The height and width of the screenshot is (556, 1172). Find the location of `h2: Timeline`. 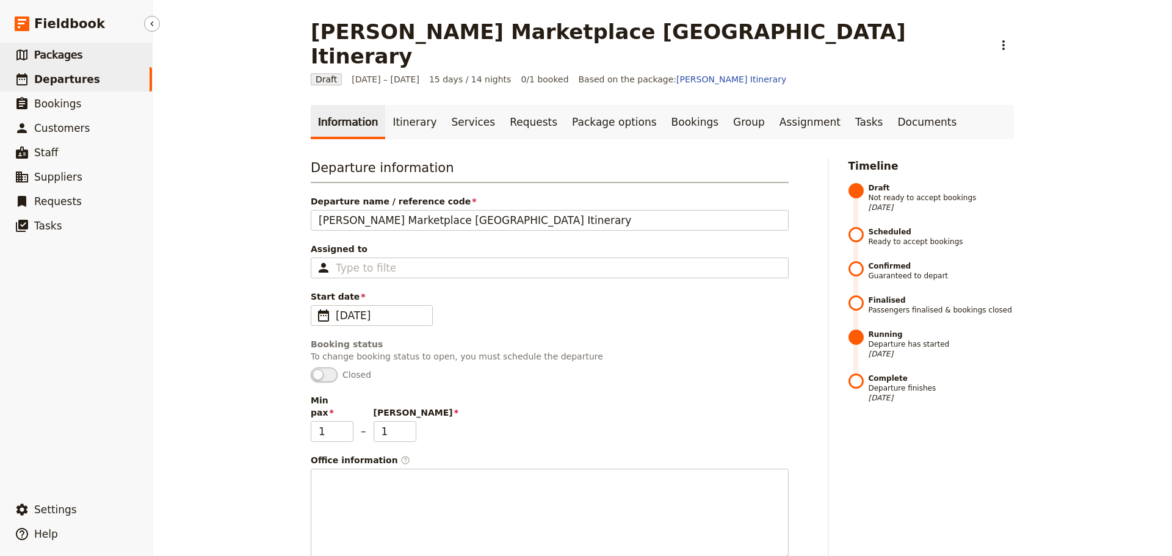

h2: Timeline is located at coordinates (932, 166).